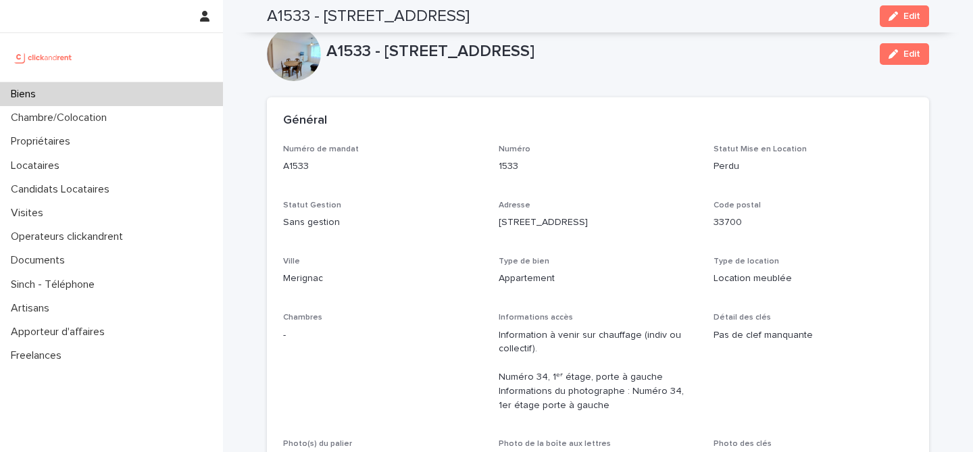  Describe the element at coordinates (555, 444) in the screenshot. I see `span: Photo de la boîte aux lettres` at that location.